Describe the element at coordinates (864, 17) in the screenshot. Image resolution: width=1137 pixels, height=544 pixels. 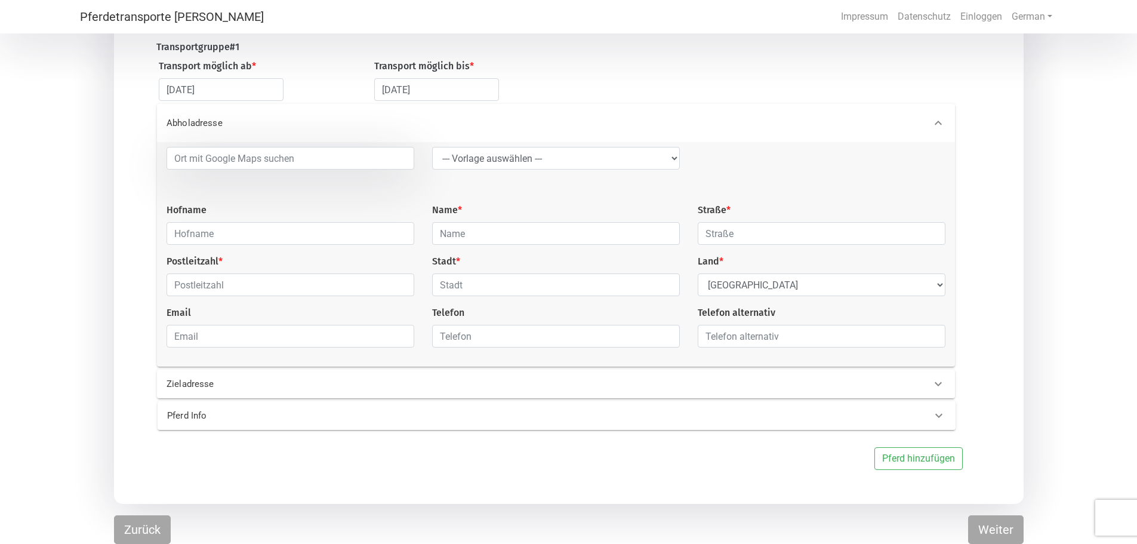
I see `a: Impressum` at that location.